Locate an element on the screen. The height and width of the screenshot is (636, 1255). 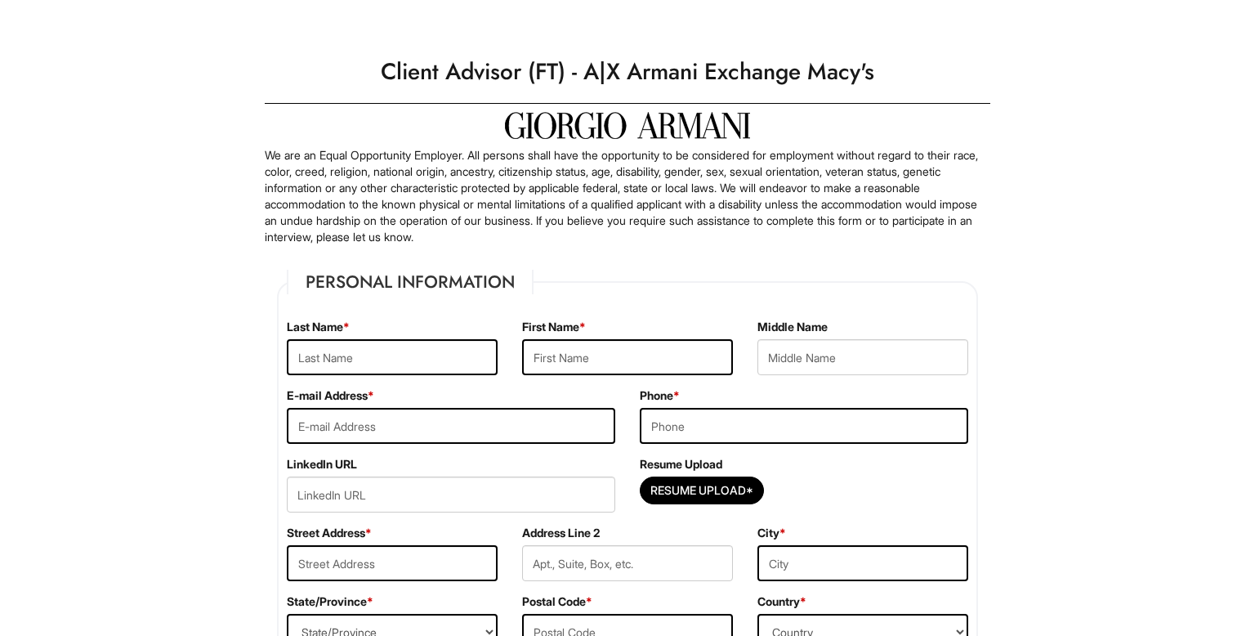
label: Middle Name is located at coordinates (792, 327).